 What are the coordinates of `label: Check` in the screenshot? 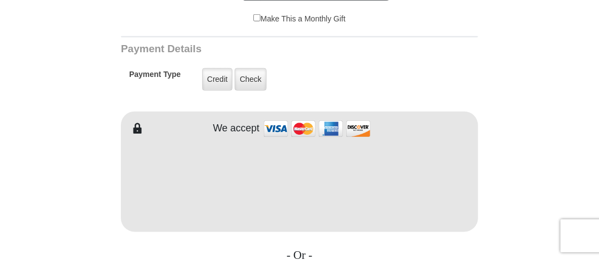 It's located at (251, 79).